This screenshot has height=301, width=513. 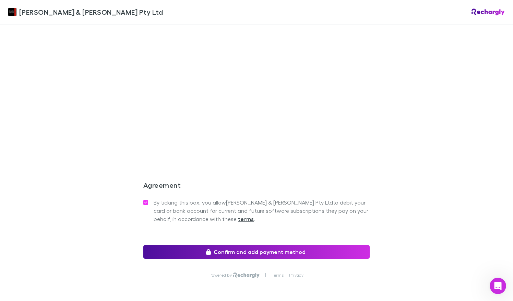 I want to click on img: Douglas & Harrison Pty Ltd's Logo, so click(x=12, y=12).